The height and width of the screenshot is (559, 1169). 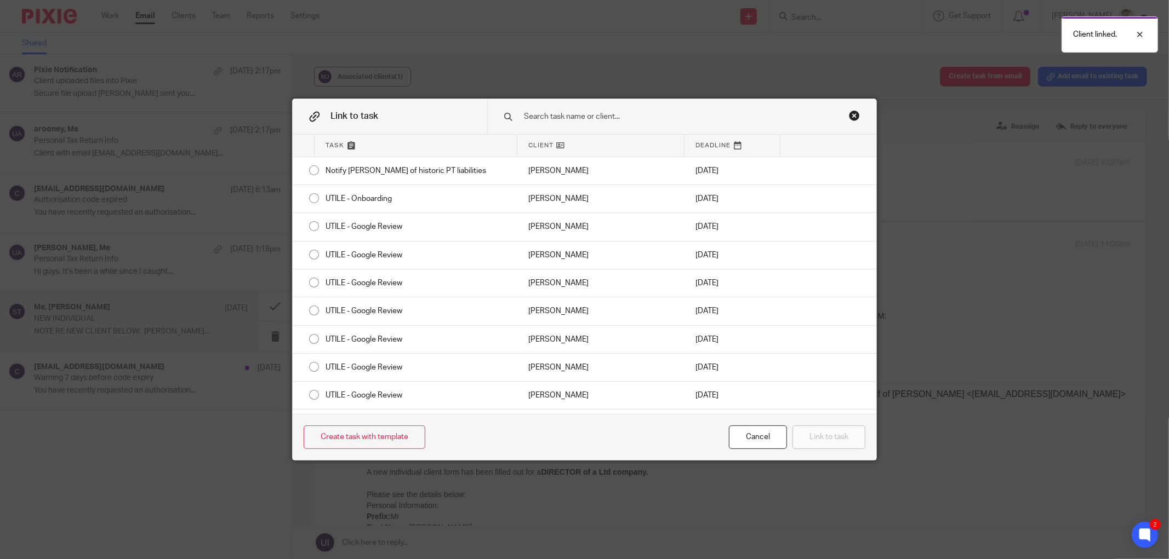 I want to click on span: Client, so click(x=541, y=145).